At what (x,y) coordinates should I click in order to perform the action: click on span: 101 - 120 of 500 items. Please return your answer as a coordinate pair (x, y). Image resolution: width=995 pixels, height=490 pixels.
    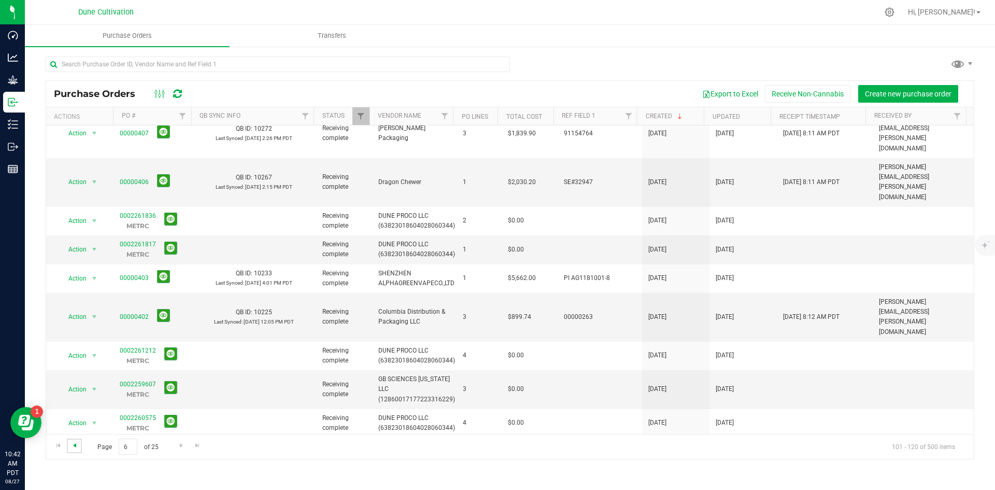
    Looking at the image, I should click on (924, 446).